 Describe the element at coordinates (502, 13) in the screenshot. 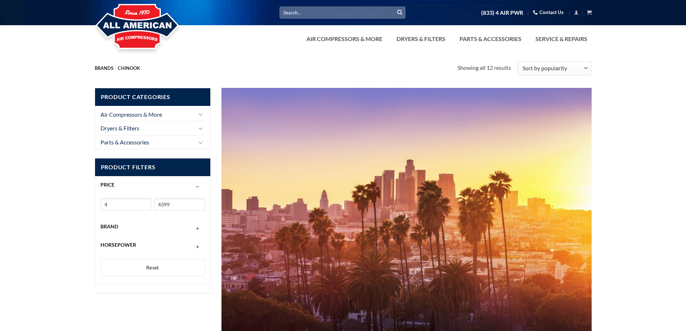

I see `a: (833) 4 AIR PWR` at that location.